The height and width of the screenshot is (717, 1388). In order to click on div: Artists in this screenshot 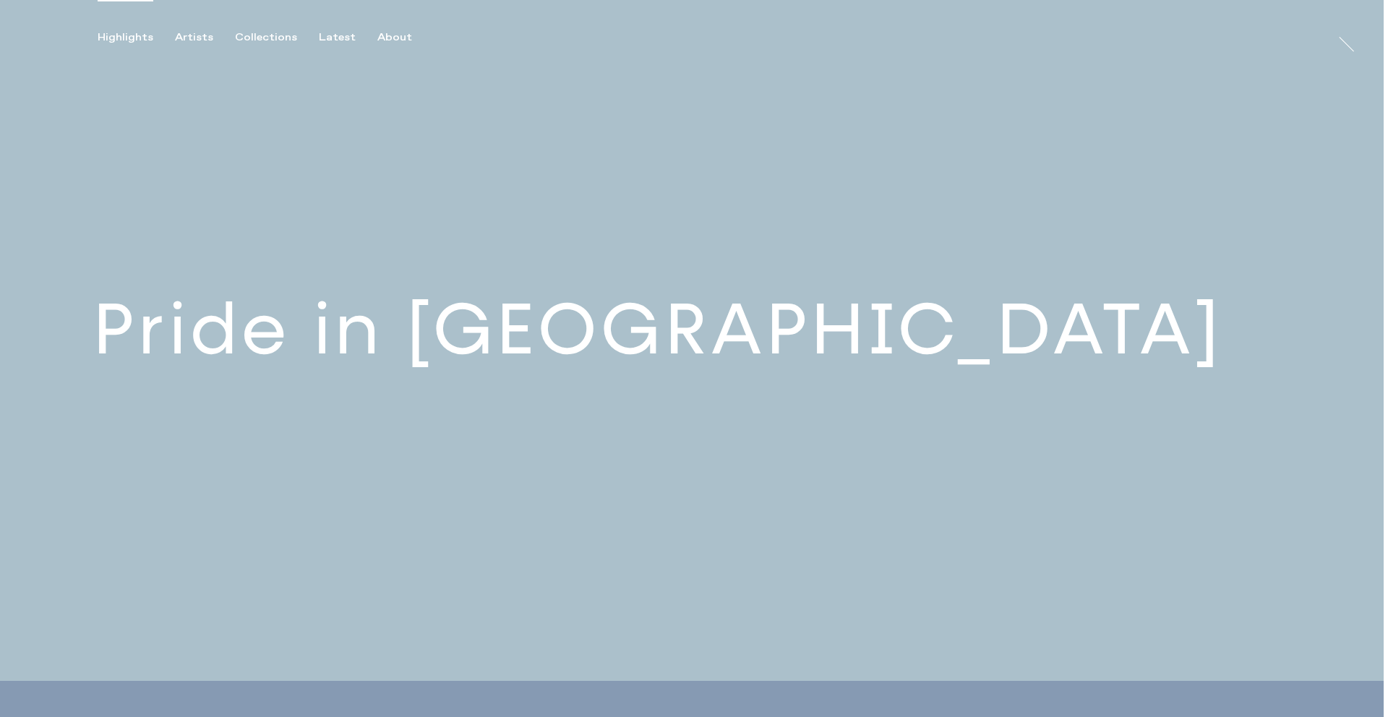, I will do `click(194, 38)`.